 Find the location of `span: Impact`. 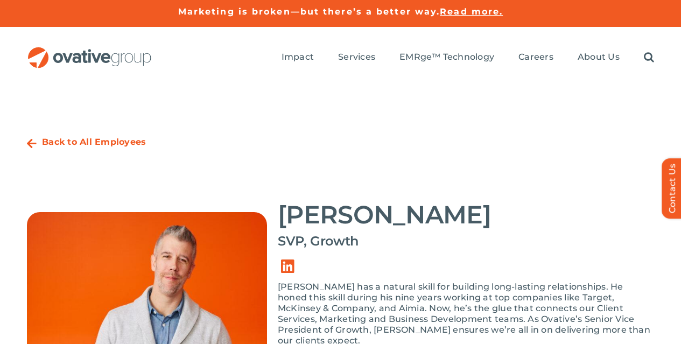

span: Impact is located at coordinates (298, 57).